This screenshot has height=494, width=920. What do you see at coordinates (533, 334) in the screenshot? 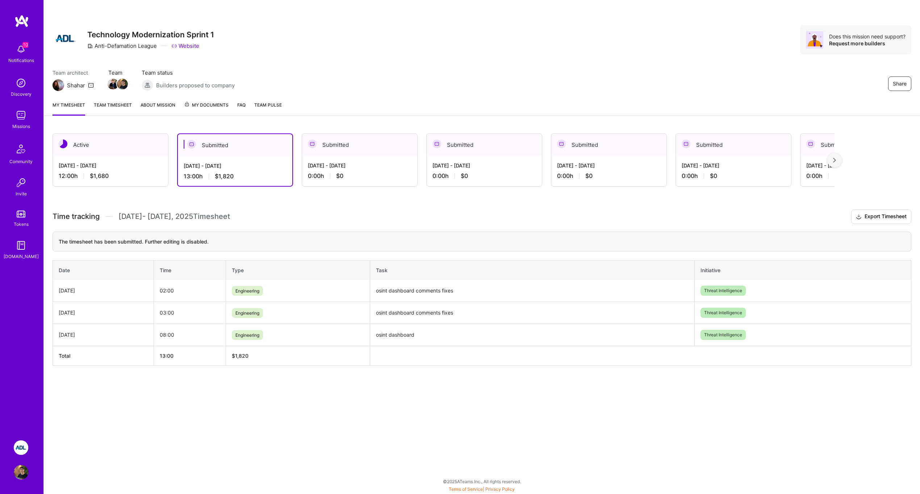
I see `td: osint dashboard` at bounding box center [533, 334].